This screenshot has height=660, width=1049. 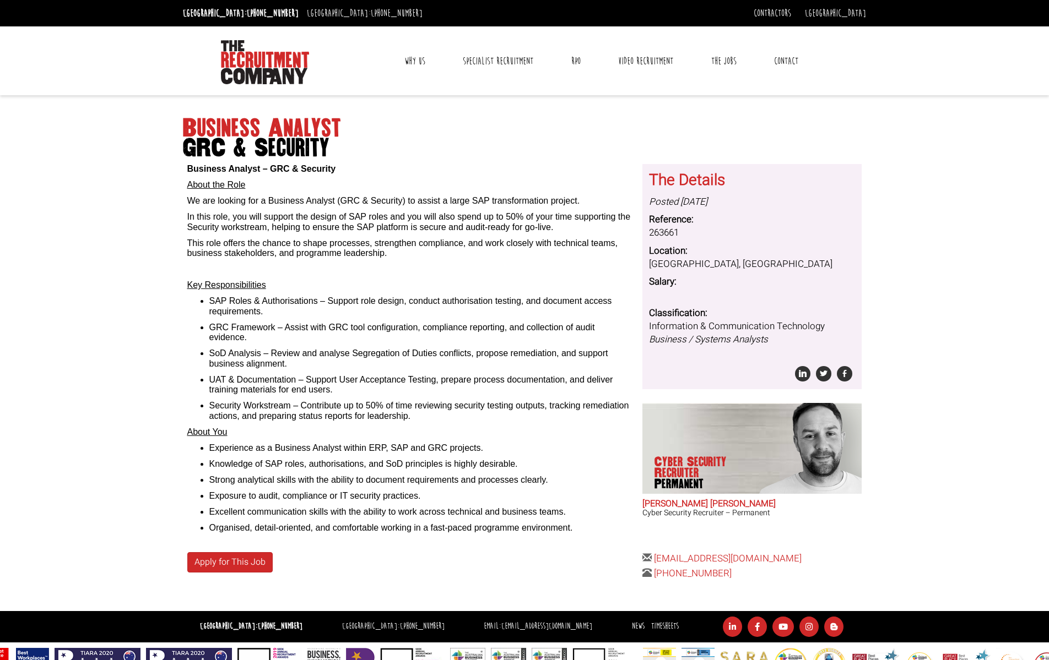 I want to click on img: John James Baird does Cyber Security Recruiter Permanent, so click(x=809, y=448).